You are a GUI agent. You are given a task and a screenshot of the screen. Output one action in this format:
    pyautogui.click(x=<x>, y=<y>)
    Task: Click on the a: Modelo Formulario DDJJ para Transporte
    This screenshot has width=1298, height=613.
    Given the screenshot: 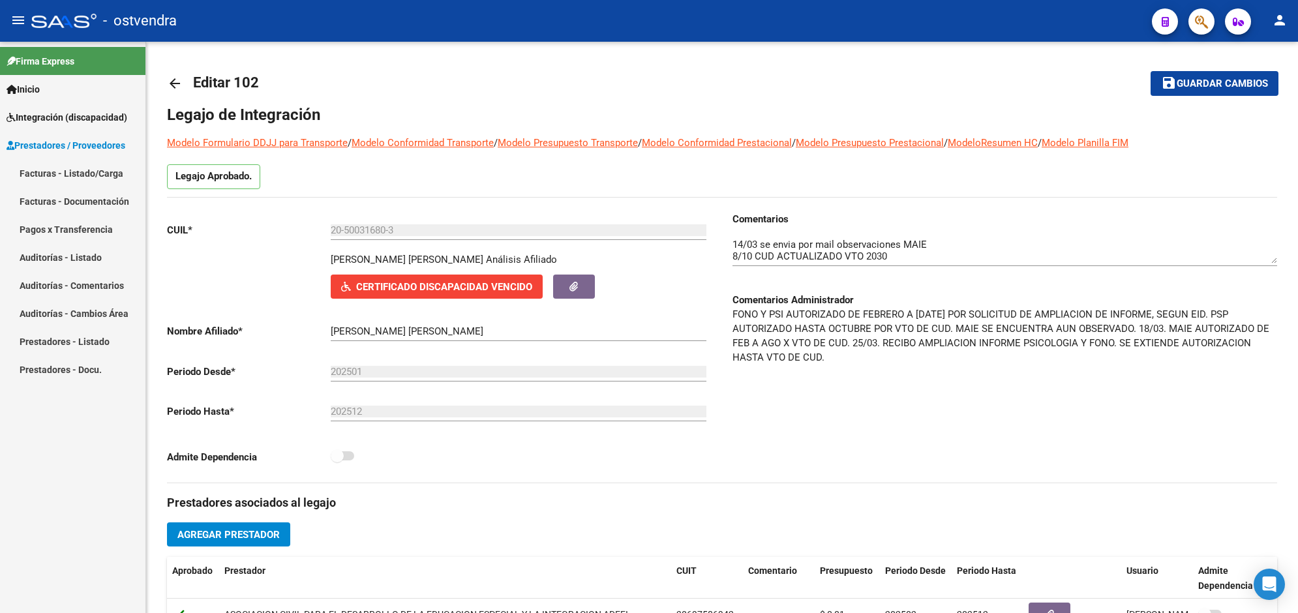 What is the action you would take?
    pyautogui.click(x=257, y=143)
    